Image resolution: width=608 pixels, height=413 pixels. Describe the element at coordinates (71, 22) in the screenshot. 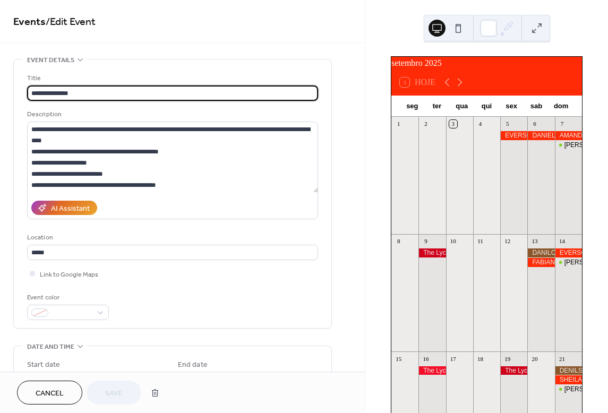

I see `span: / Edit Event` at that location.